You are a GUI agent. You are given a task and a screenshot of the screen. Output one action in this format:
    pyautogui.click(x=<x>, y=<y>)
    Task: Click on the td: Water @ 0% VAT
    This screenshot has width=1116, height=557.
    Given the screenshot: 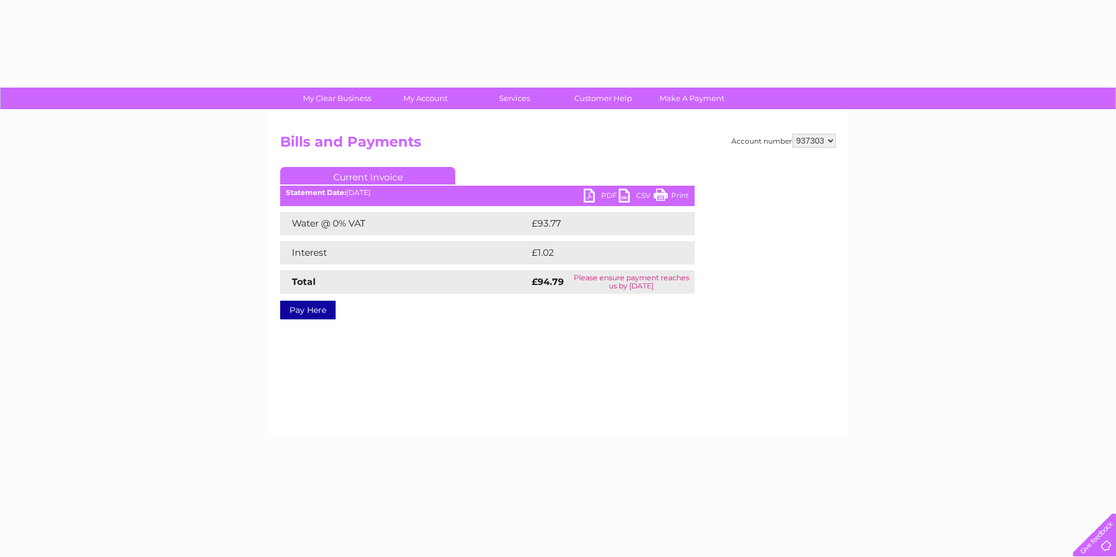 What is the action you would take?
    pyautogui.click(x=405, y=224)
    